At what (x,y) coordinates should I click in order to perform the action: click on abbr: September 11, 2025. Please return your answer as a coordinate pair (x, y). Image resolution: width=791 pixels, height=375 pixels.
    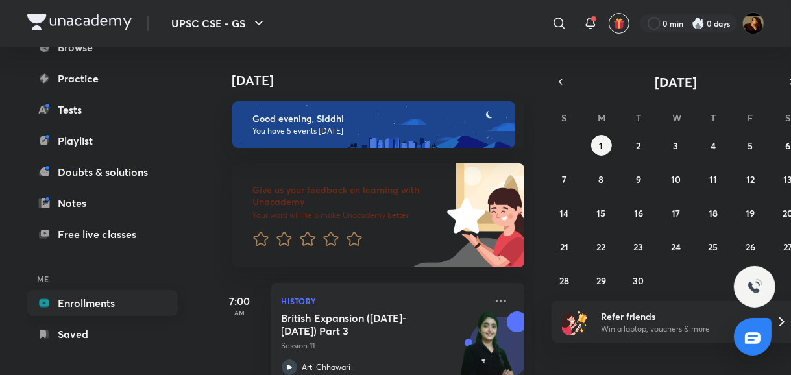
    Looking at the image, I should click on (713, 179).